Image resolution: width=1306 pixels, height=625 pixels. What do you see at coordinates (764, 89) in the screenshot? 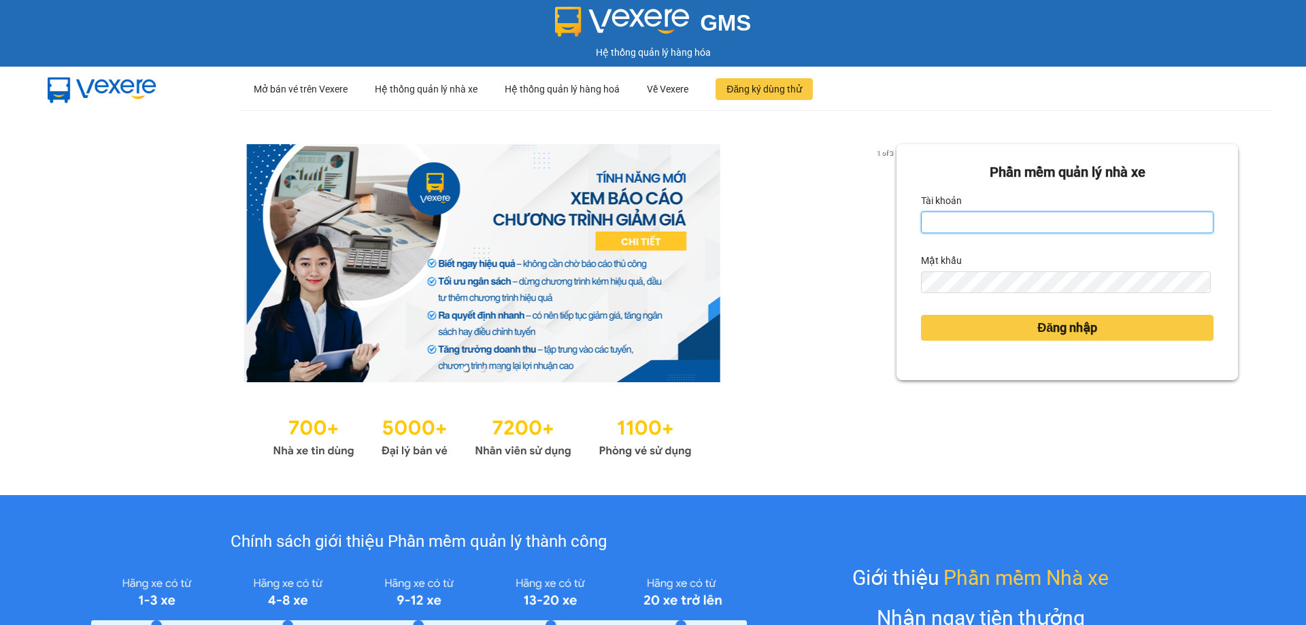
I see `span: Đăng ký dùng thử` at bounding box center [764, 89].